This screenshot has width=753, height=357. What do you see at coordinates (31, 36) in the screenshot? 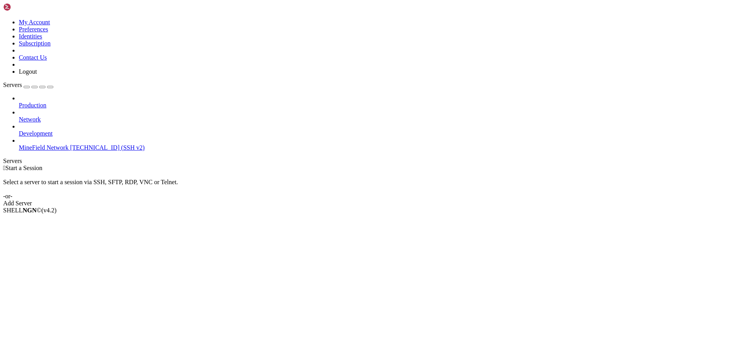
I see `a: Identities` at bounding box center [31, 36].